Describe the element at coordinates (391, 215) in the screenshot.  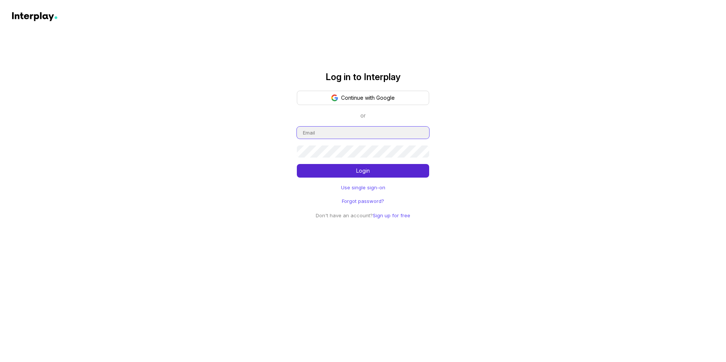
I see `a: Sign up for free` at that location.